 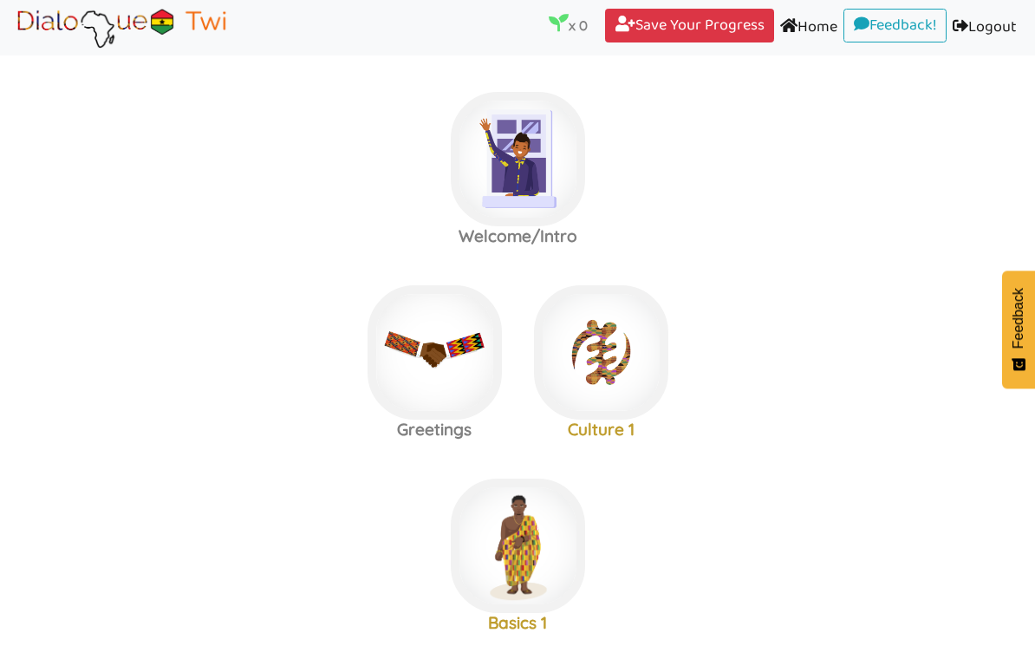 What do you see at coordinates (434, 352) in the screenshot?
I see `img: greetings.3fee7869.jpg` at bounding box center [434, 352].